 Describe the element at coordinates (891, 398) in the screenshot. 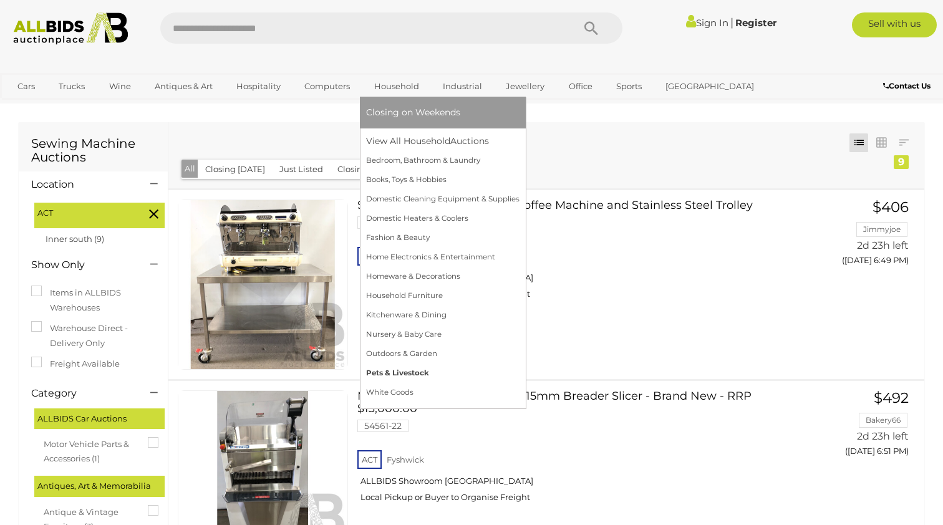

I see `span: $492` at that location.